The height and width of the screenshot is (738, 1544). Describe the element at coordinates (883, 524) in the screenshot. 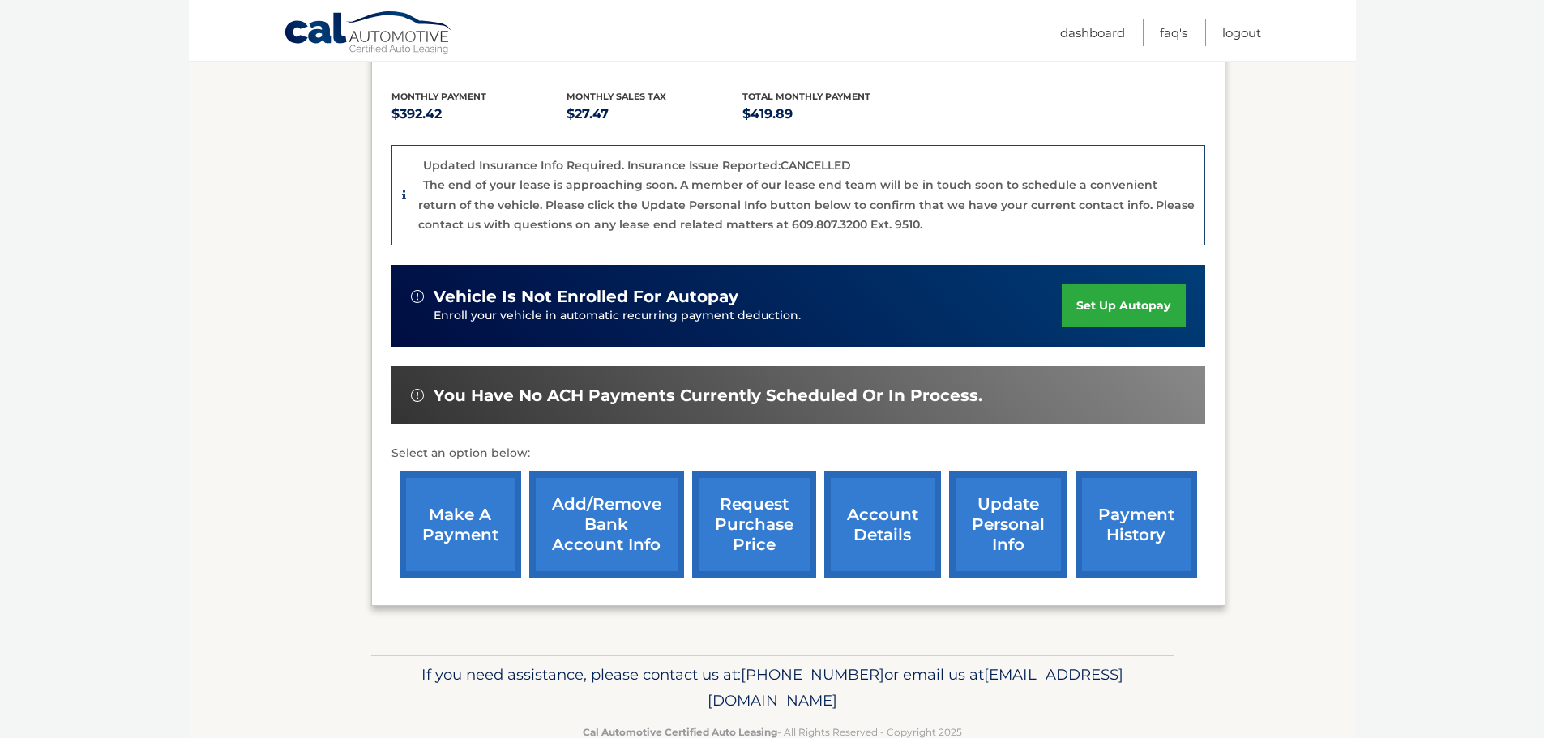

I see `a: account details` at that location.